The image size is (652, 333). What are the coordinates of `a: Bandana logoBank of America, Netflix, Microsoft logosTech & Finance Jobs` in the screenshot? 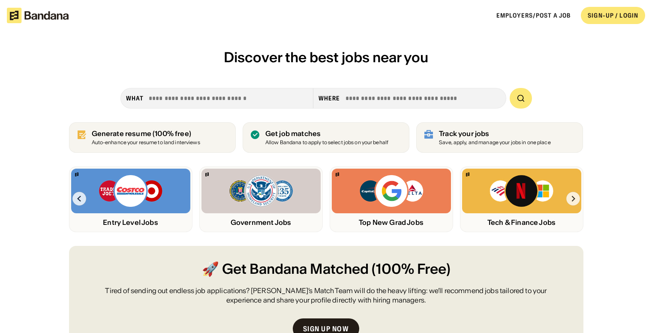 It's located at (522, 199).